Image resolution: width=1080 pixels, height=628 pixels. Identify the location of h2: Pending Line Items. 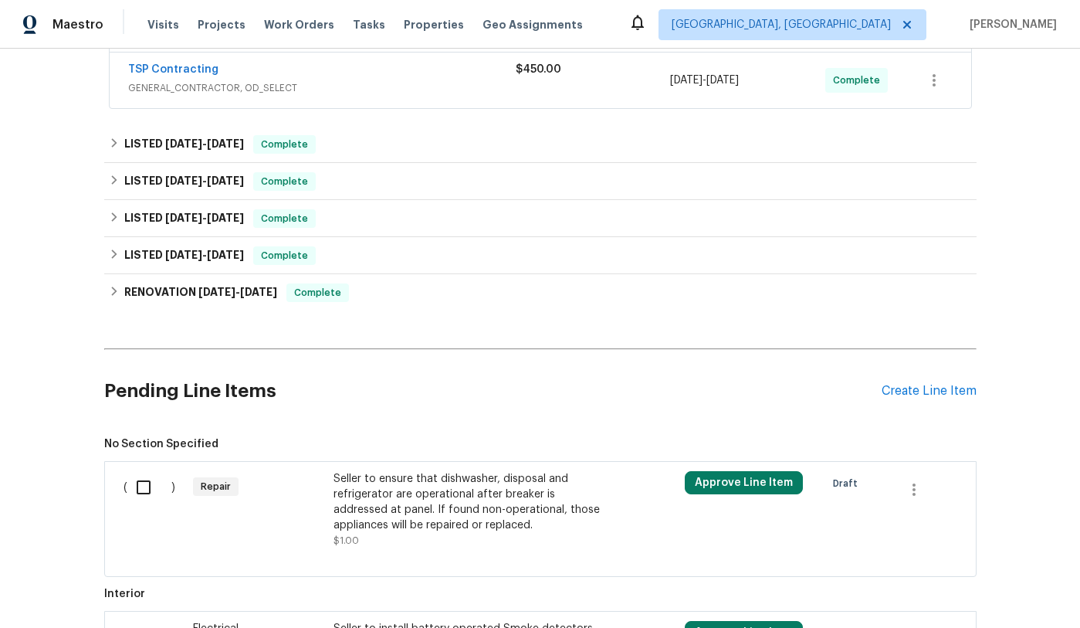
(493, 391).